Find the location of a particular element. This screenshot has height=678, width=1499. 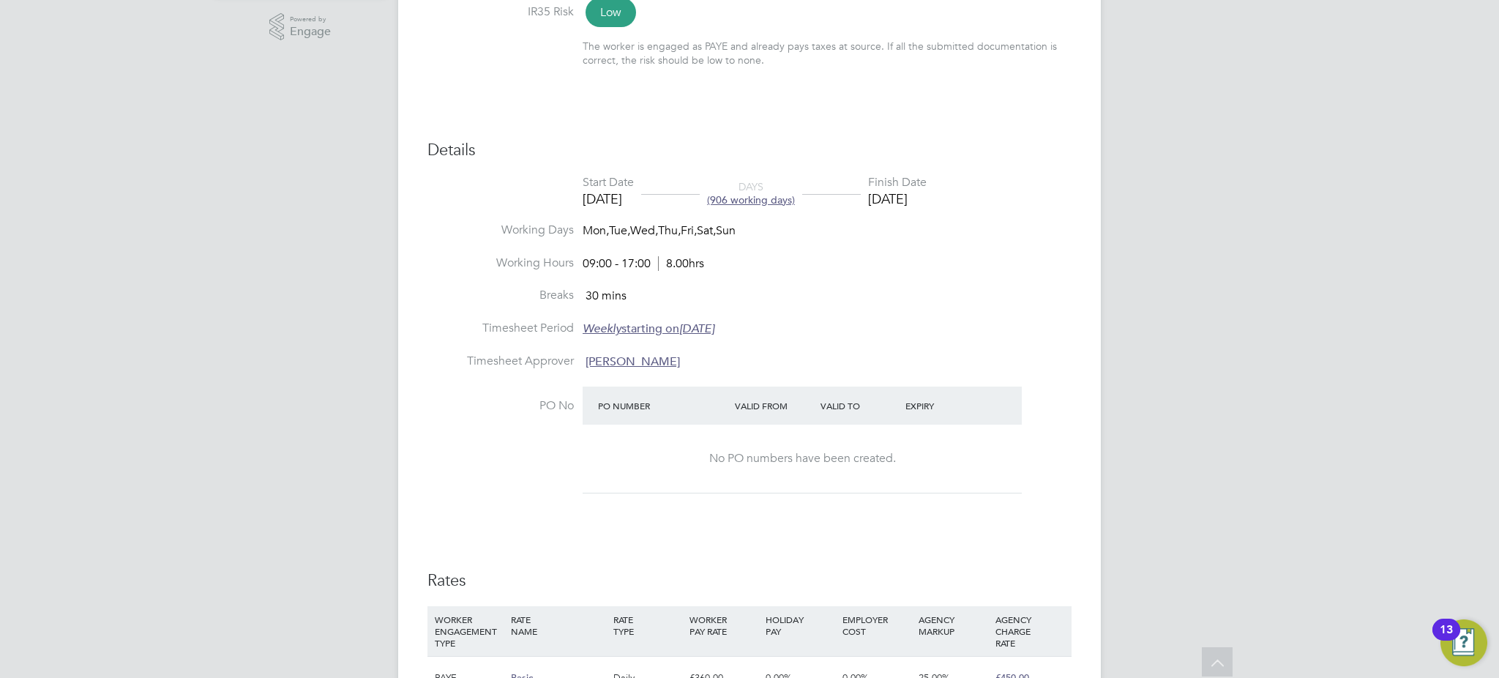

div: WORKER PAY RATE is located at coordinates (724, 625).